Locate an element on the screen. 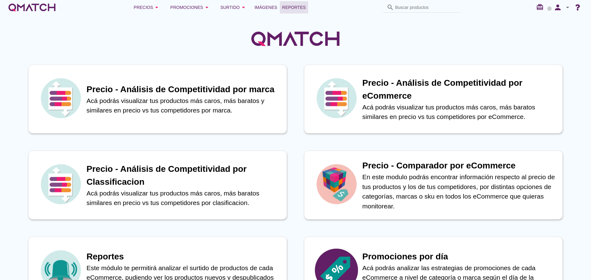  span: Reportes is located at coordinates (294, 7).